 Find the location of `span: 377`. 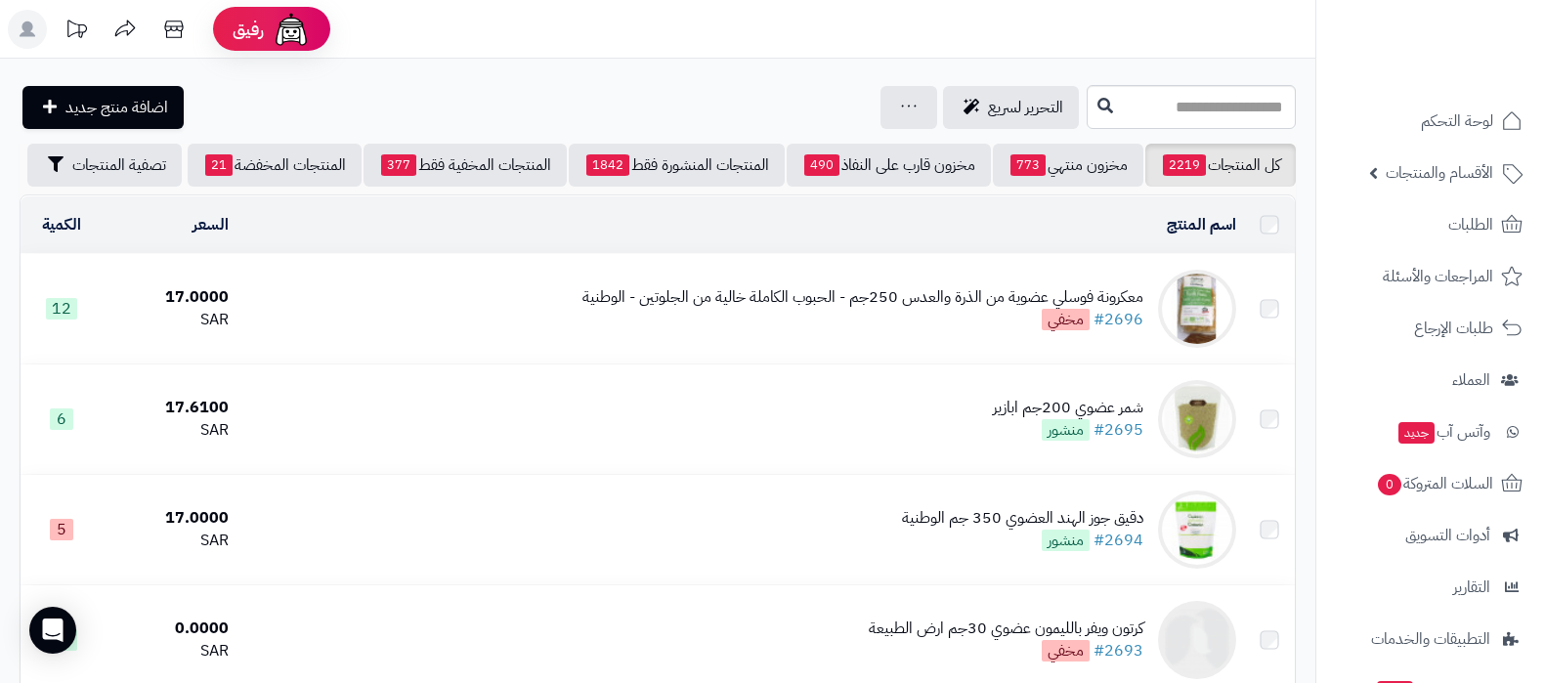

span: 377 is located at coordinates (399, 165).